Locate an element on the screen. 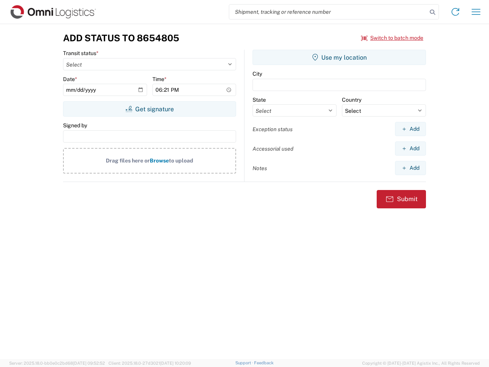 The width and height of the screenshot is (489, 367). label: State is located at coordinates (259, 100).